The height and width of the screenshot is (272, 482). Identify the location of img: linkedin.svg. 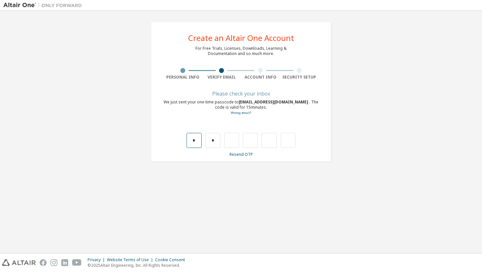
(65, 263).